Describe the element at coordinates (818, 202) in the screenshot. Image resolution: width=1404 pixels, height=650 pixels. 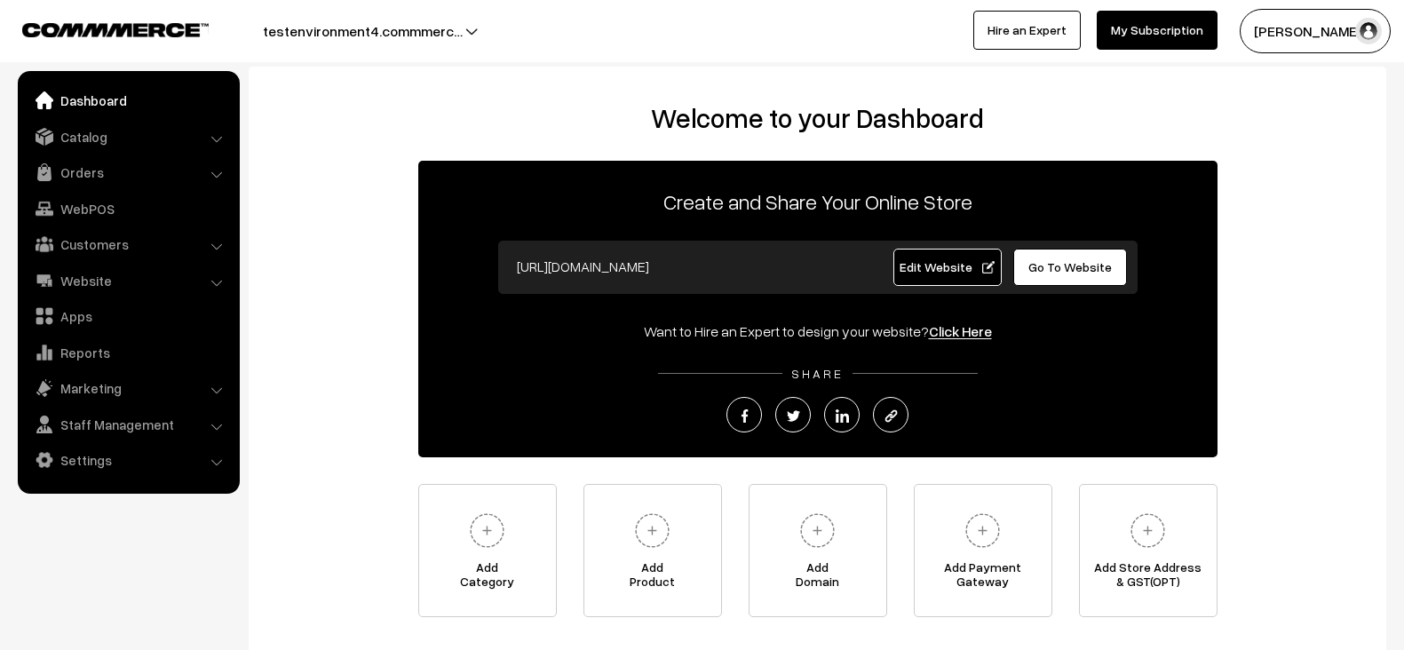
I see `p: Create and Share Your Online Store` at that location.